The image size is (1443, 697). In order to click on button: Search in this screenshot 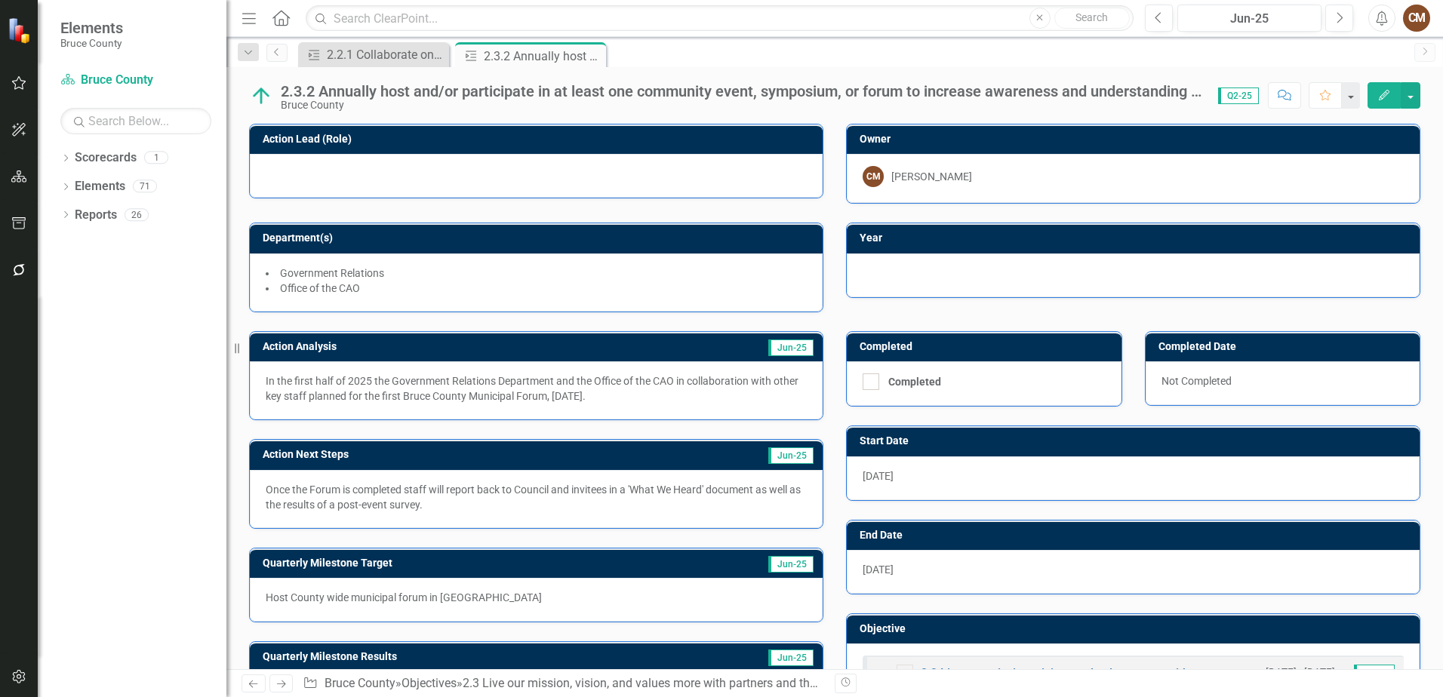, I will do `click(1092, 18)`.